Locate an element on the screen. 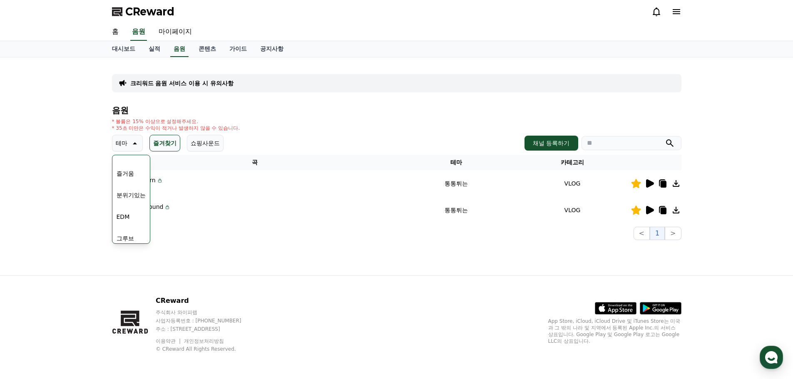  button: 1 is located at coordinates (657, 233).